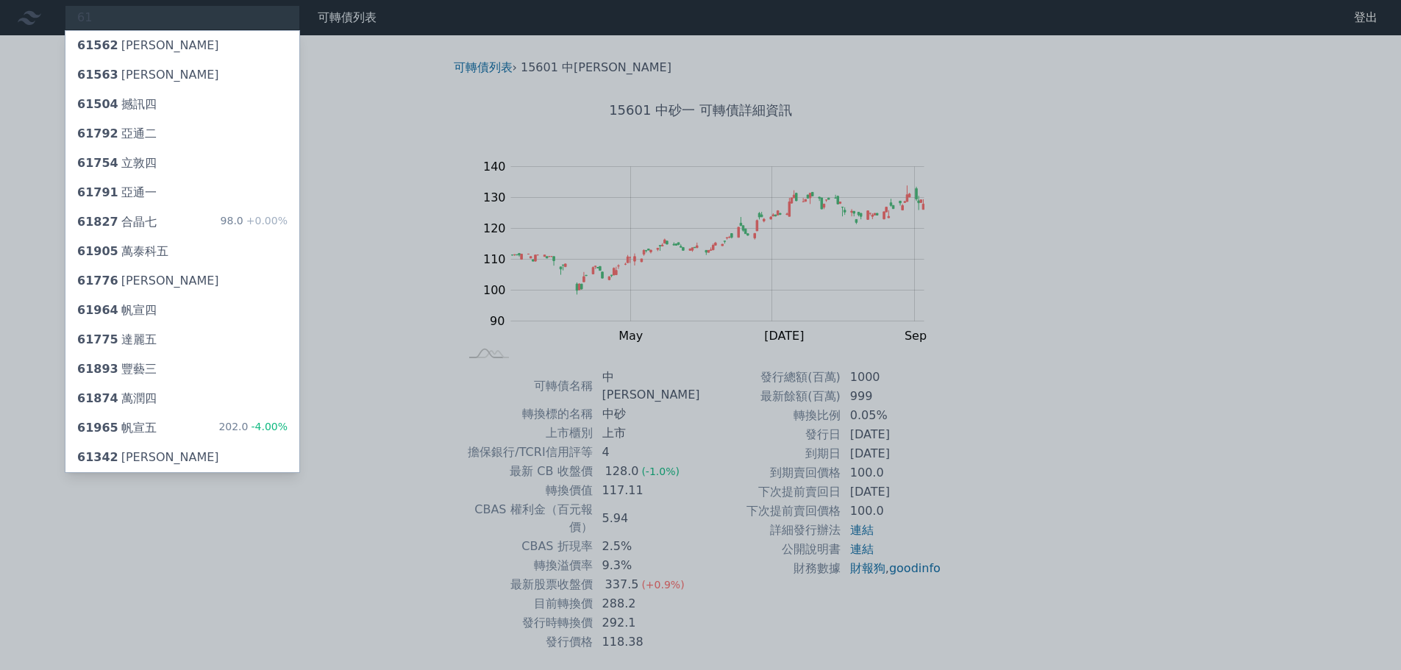 This screenshot has height=670, width=1401. Describe the element at coordinates (254, 222) in the screenshot. I see `div: 98.0` at that location.